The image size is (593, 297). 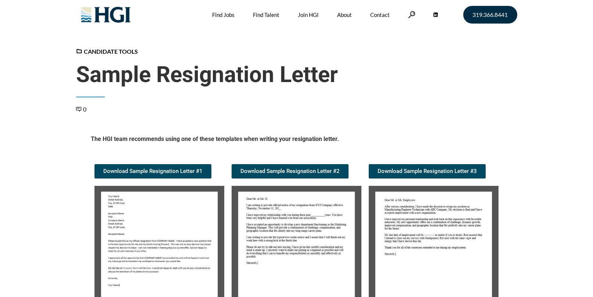 What do you see at coordinates (290, 171) in the screenshot?
I see `a: Download Sample Resignation Letter #2` at bounding box center [290, 171].